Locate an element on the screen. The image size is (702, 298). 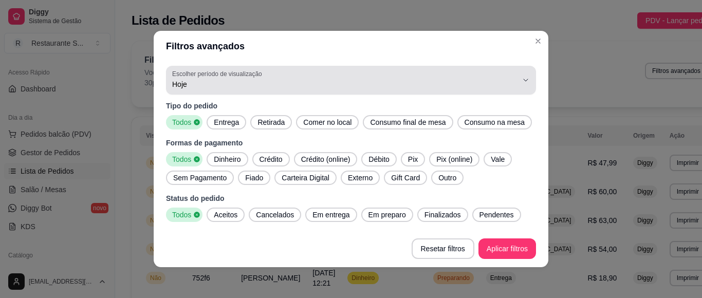
button: Pix is located at coordinates (413, 159).